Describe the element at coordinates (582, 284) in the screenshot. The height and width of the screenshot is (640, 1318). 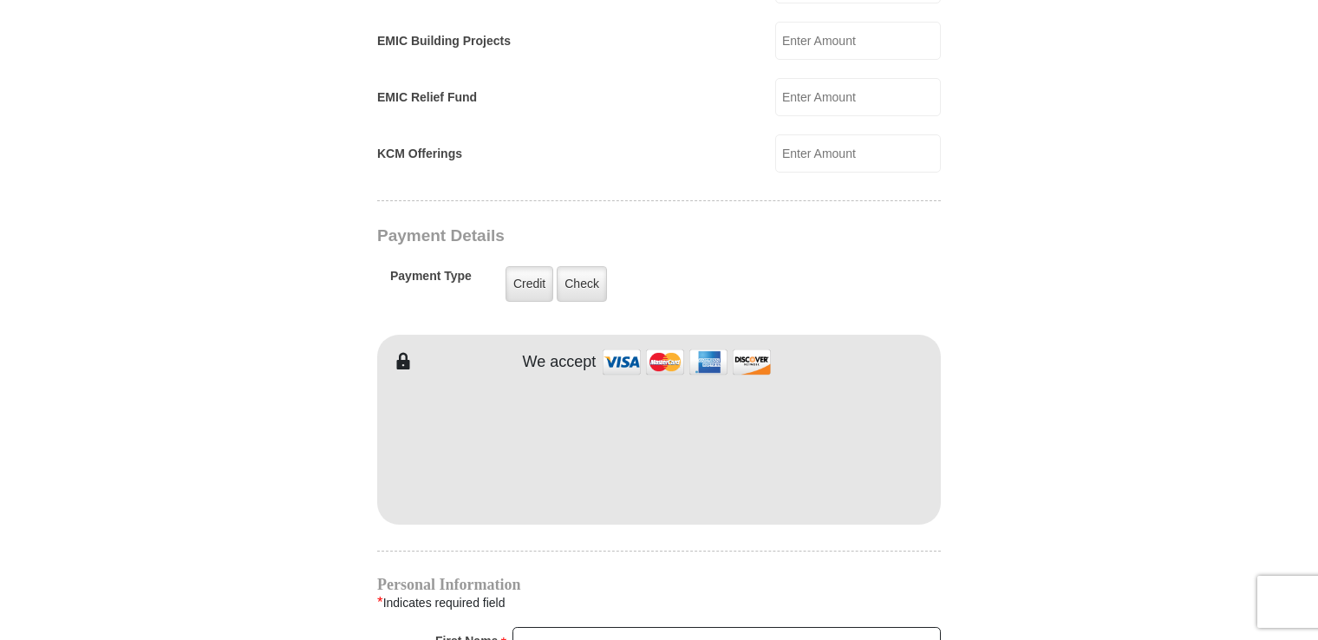
I see `label: Check` at that location.